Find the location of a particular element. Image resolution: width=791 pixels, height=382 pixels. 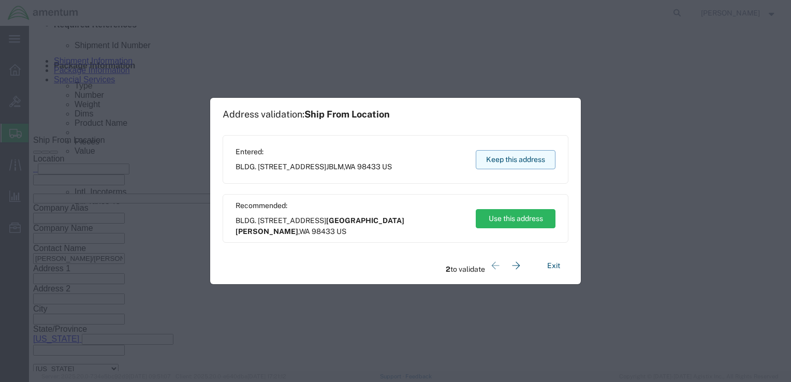

span: Recommended: is located at coordinates (350, 205).